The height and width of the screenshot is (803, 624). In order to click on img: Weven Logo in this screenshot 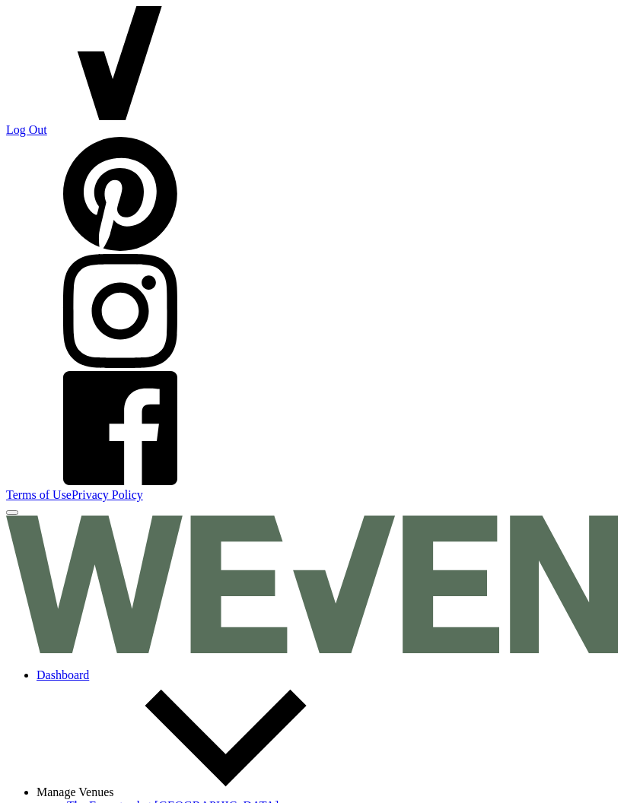, I will do `click(312, 584)`.